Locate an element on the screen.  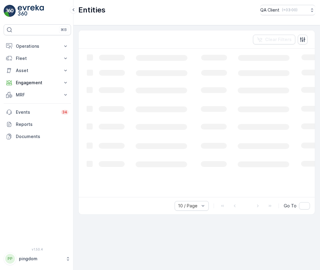
p: Engagement is located at coordinates (37, 83).